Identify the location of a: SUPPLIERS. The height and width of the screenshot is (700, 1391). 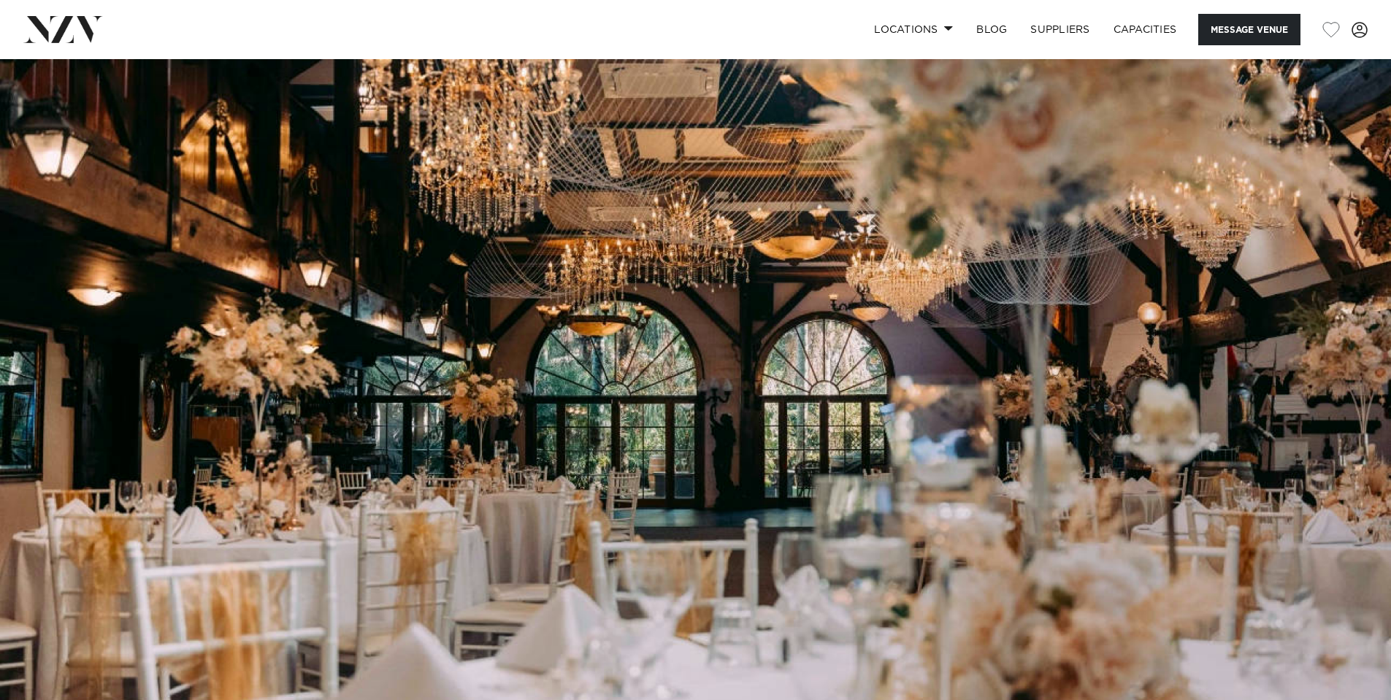
(1060, 29).